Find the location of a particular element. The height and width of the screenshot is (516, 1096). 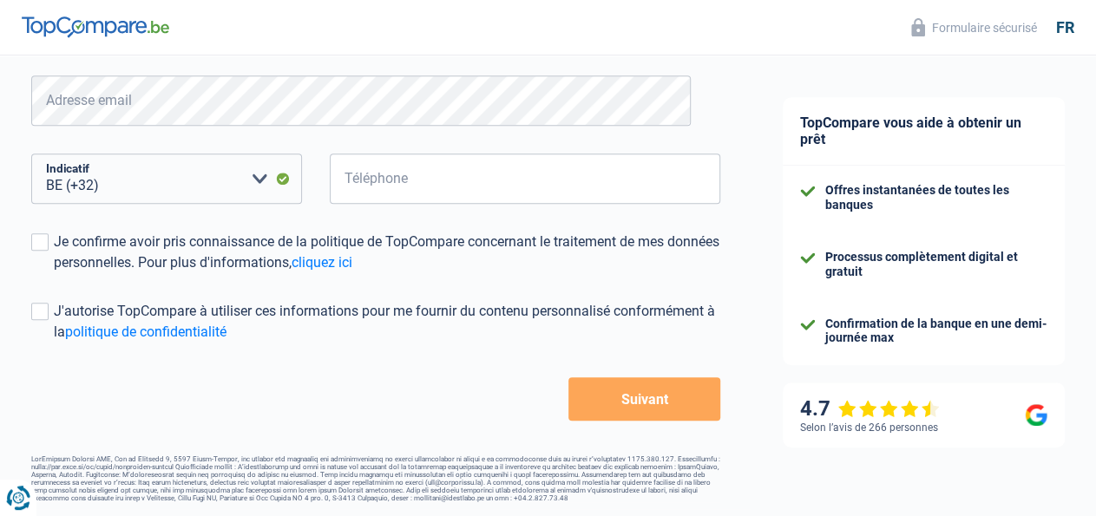

button: Formulaire sécurisé is located at coordinates (974, 27).